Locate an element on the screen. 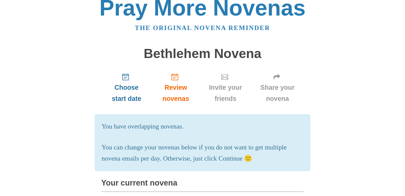 The image size is (405, 196). span: Share your novena is located at coordinates (277, 93).